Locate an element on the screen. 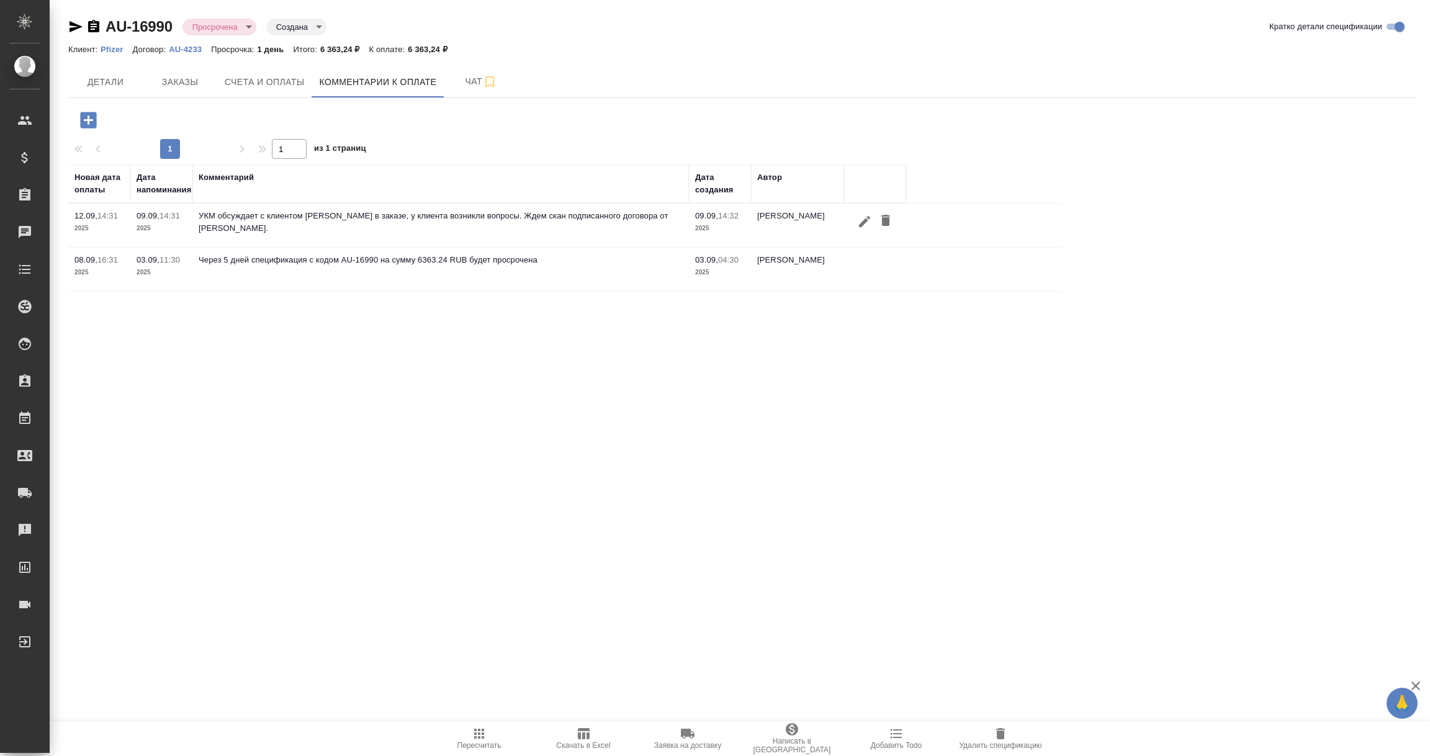  p: 12.09, is located at coordinates (86, 215).